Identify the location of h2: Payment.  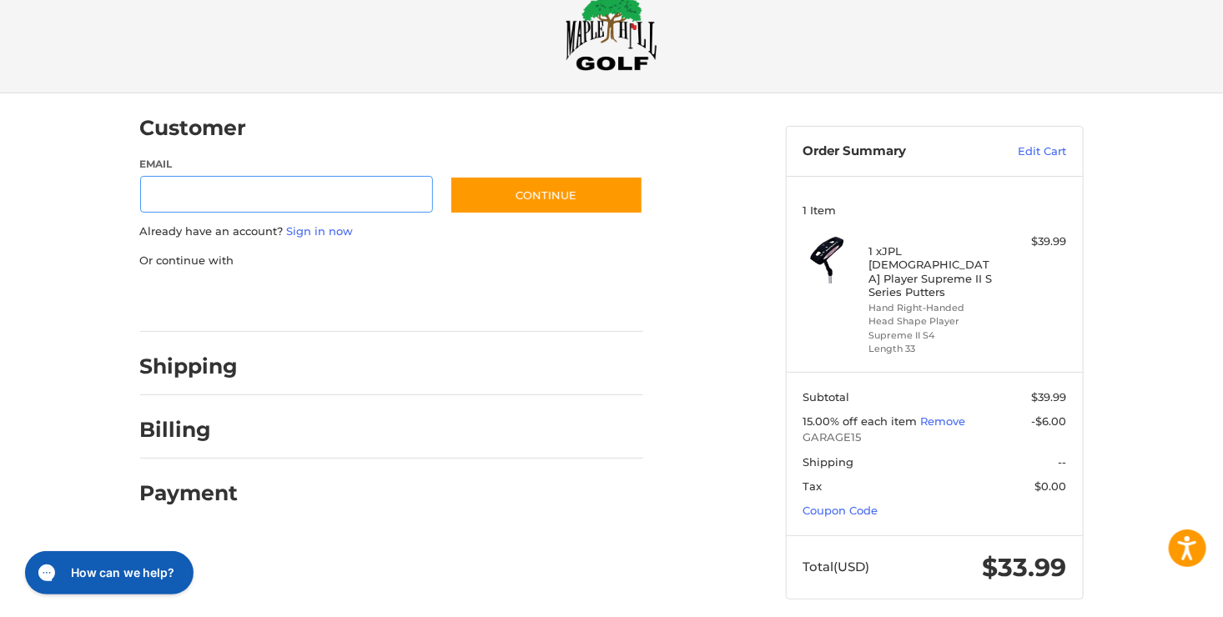
(189, 493).